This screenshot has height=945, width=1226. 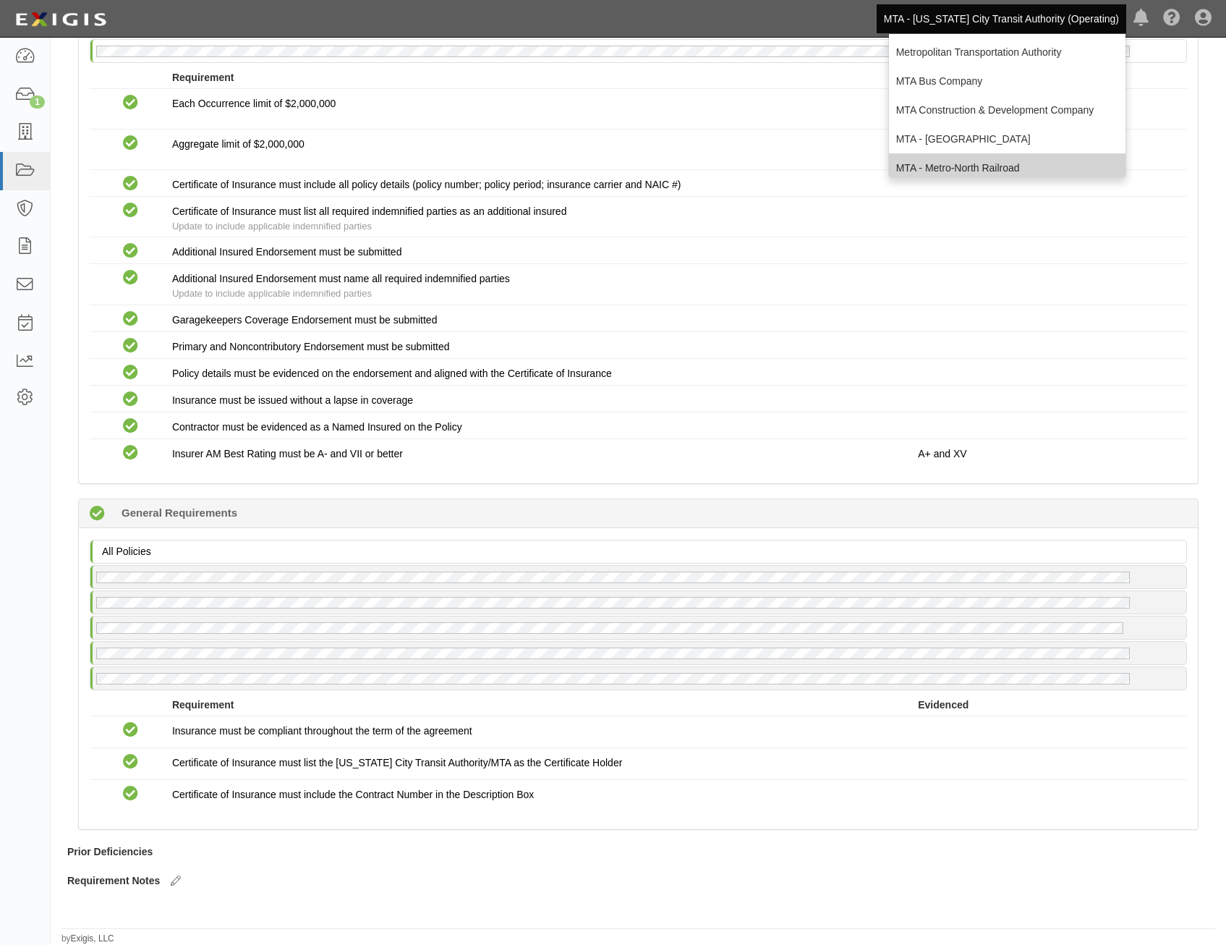 What do you see at coordinates (1047, 453) in the screenshot?
I see `p: A+ and XV` at bounding box center [1047, 453].